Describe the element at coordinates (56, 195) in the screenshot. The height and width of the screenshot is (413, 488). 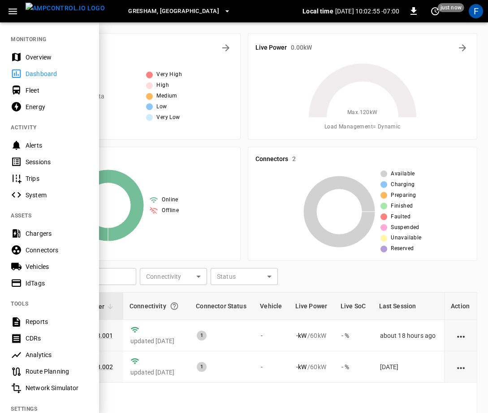
I see `div: System` at that location.